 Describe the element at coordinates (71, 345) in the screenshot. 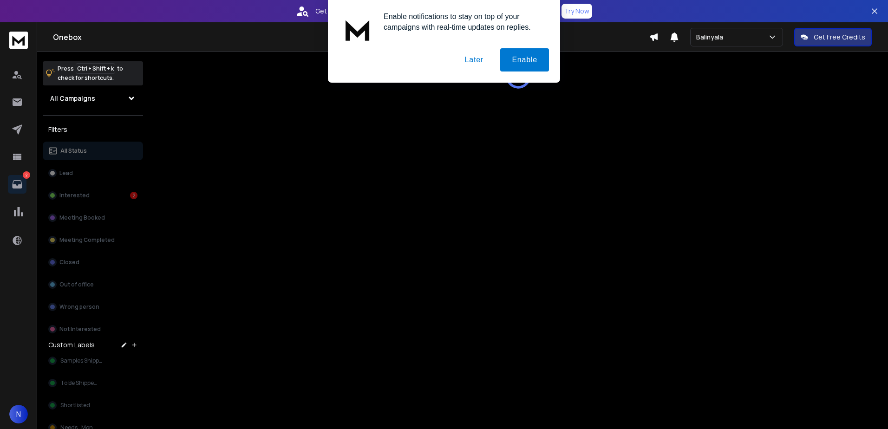

I see `h3: Custom Labels` at that location.